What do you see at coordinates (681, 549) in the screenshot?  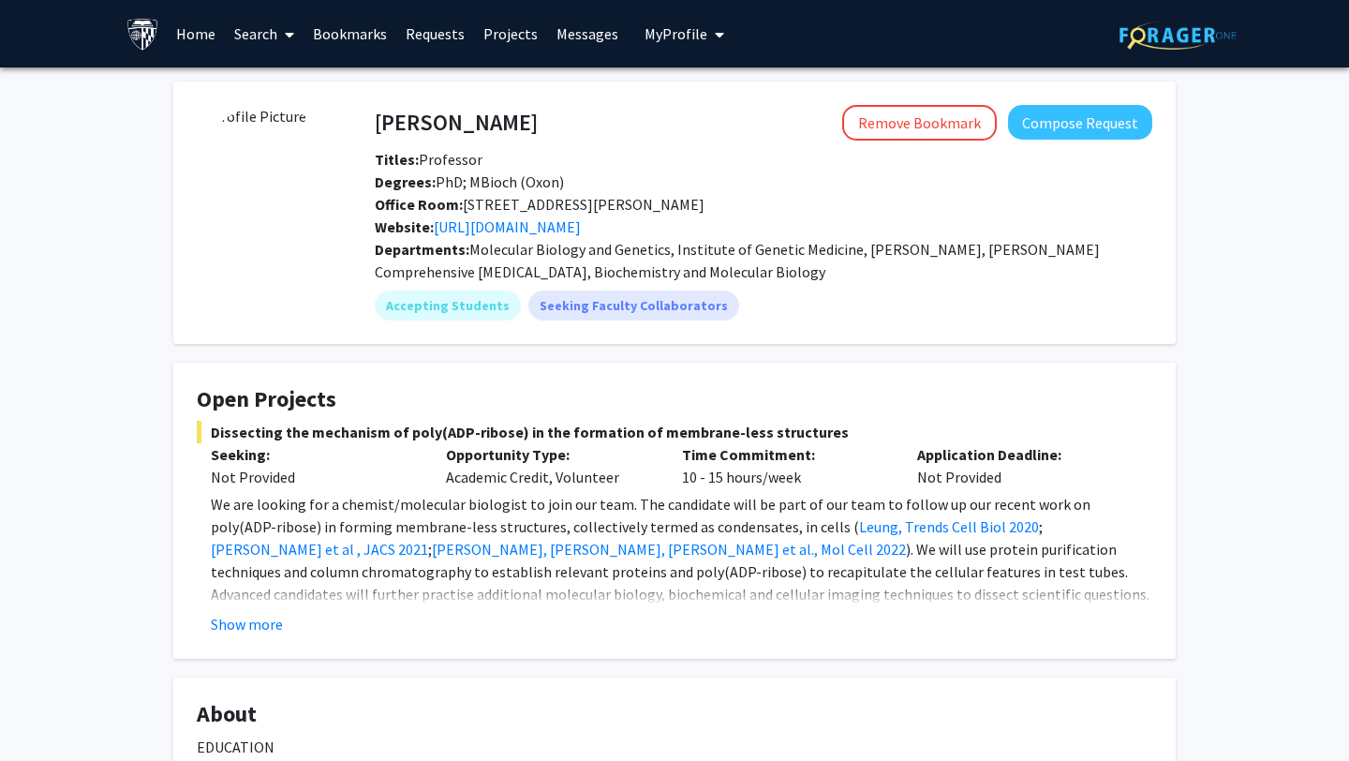 I see `p: We are looking for a chemist/molecular biologist to join our team. The candidate will be part of ...` at bounding box center [681, 549].